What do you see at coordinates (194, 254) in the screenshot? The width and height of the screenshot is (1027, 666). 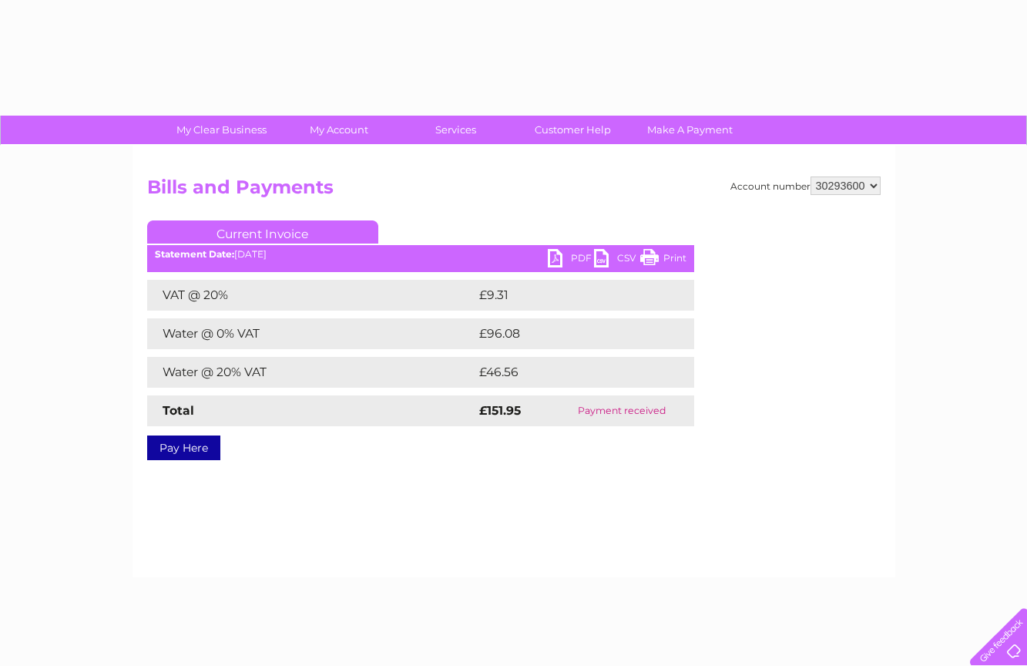 I see `b: Statement Date:` at bounding box center [194, 254].